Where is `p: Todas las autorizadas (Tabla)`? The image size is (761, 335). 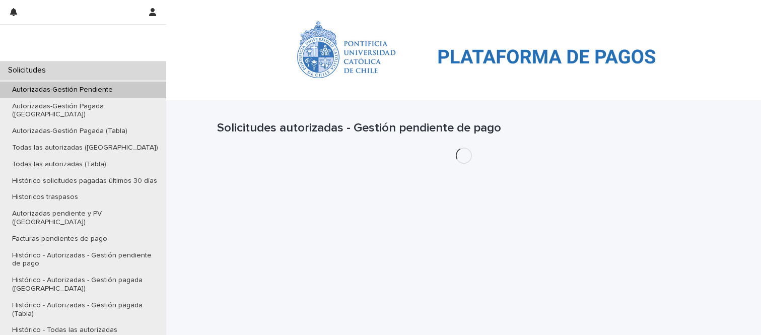 p: Todas las autorizadas (Tabla) is located at coordinates (59, 164).